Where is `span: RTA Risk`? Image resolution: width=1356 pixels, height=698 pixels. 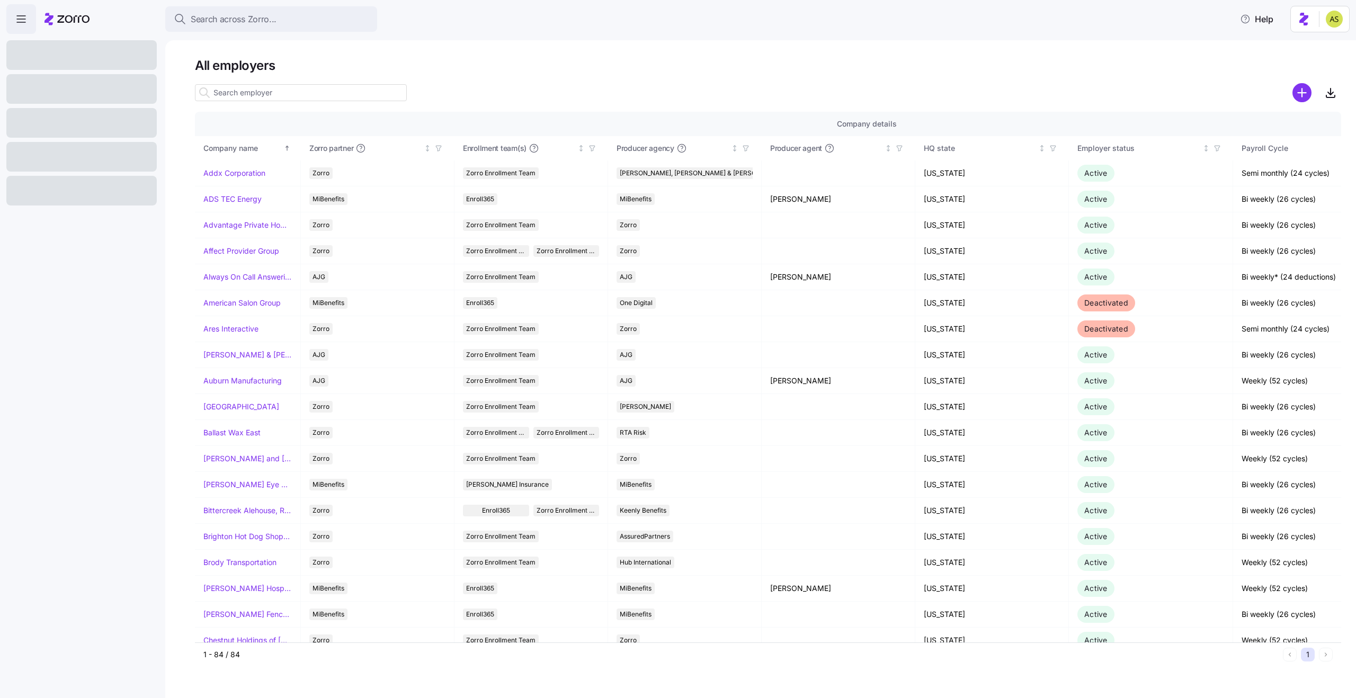 span: RTA Risk is located at coordinates (633, 433).